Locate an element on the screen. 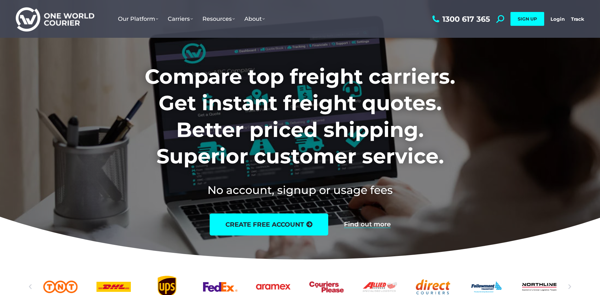 This screenshot has width=600, height=295. span: Carriers is located at coordinates (180, 19).